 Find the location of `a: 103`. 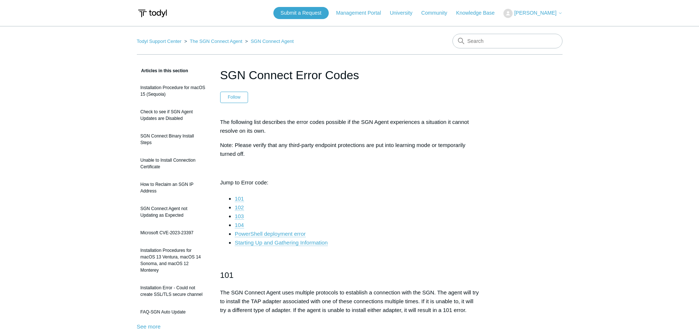

a: 103 is located at coordinates (239, 216).